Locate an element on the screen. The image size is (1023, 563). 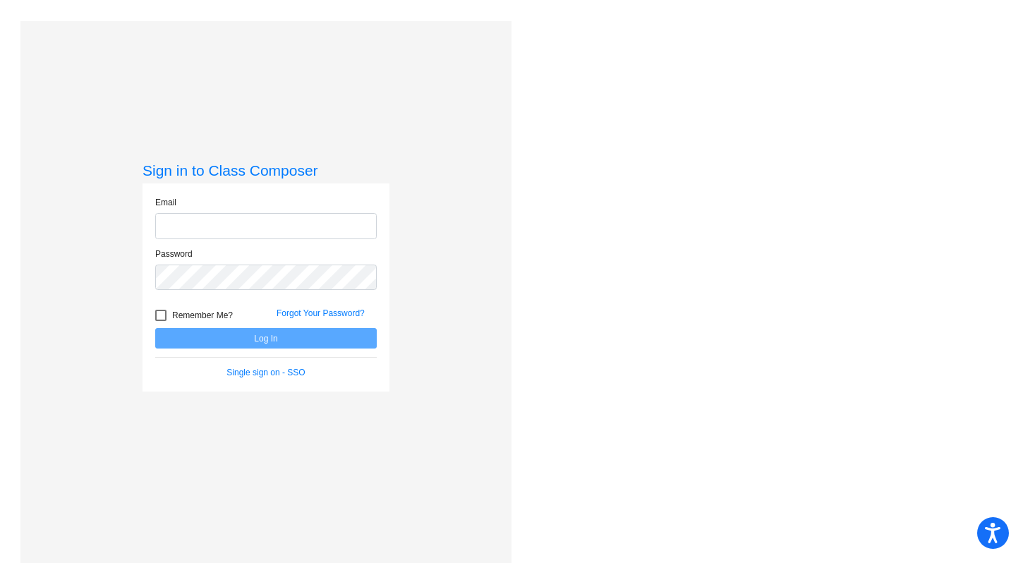
label: Email is located at coordinates (166, 202).